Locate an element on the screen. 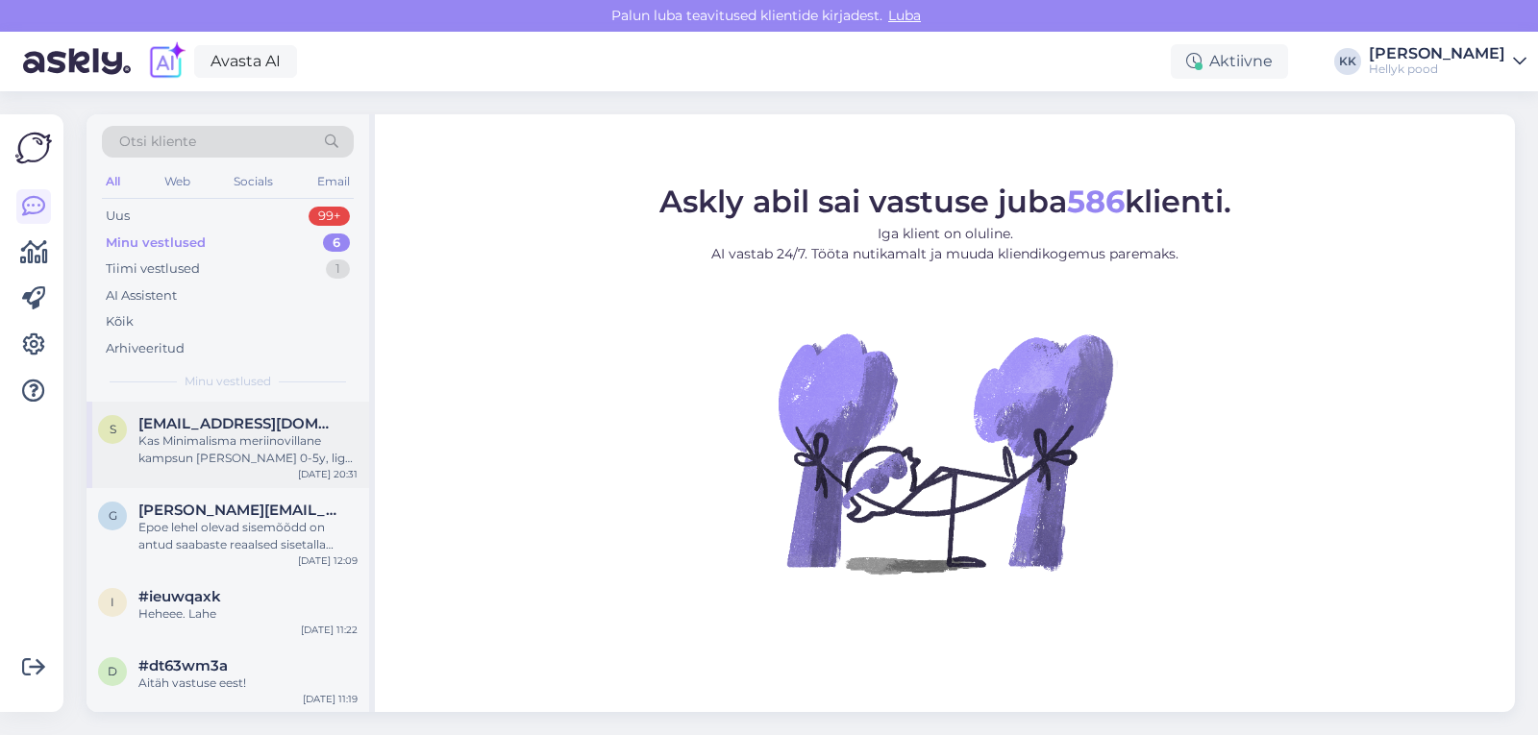 The image size is (1538, 735). div: Uus is located at coordinates (117, 216).